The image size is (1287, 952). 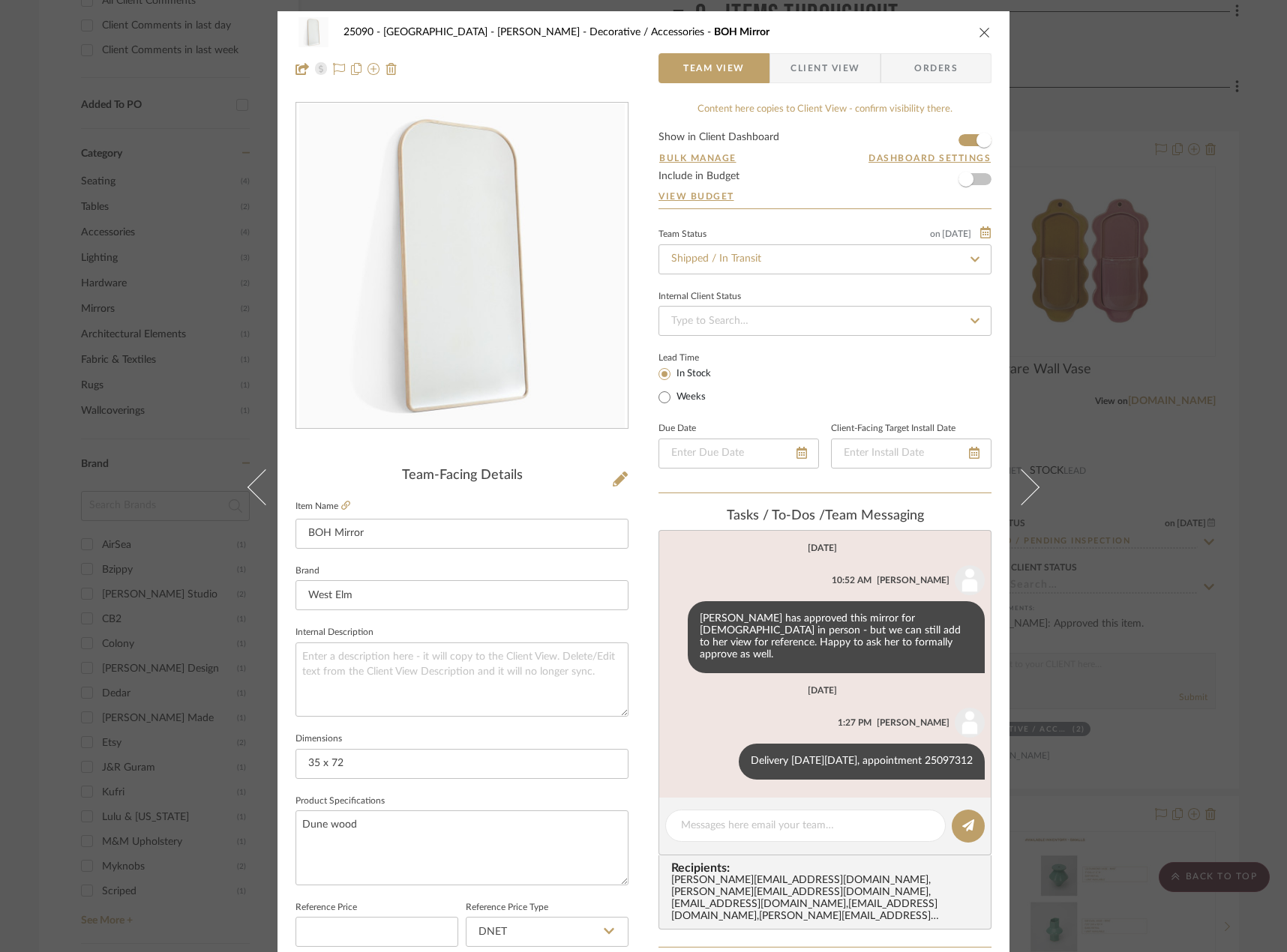 What do you see at coordinates (507, 908) in the screenshot?
I see `label: Reference Price Type` at bounding box center [507, 908].